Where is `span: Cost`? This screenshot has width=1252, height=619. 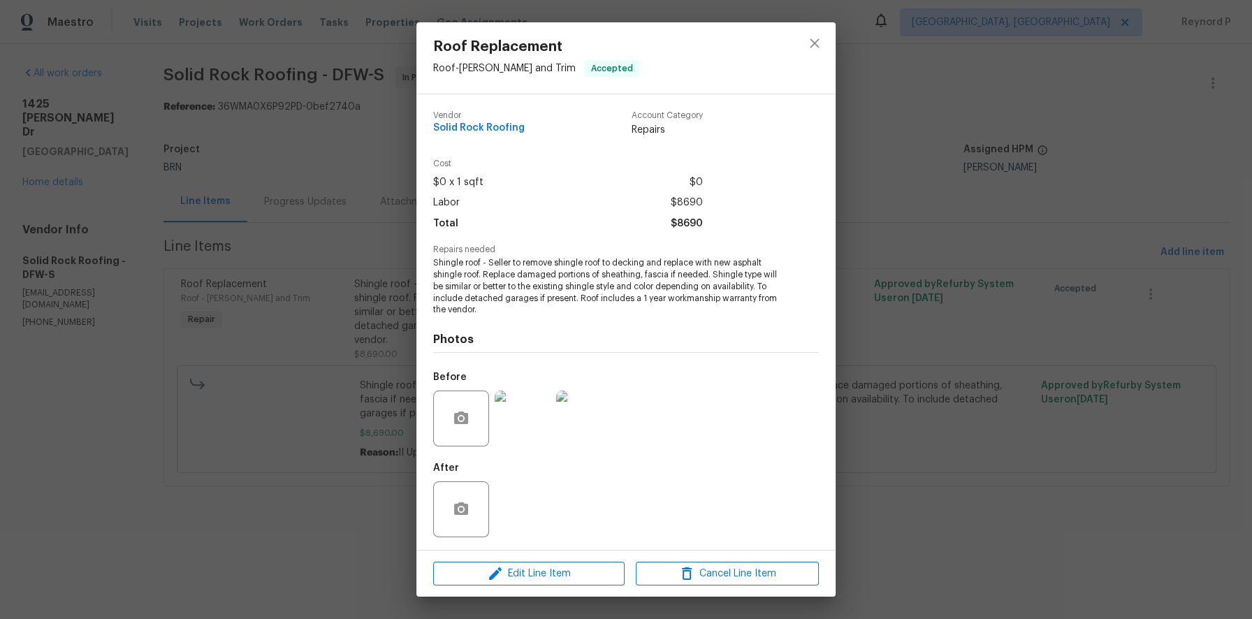 span: Cost is located at coordinates (568, 164).